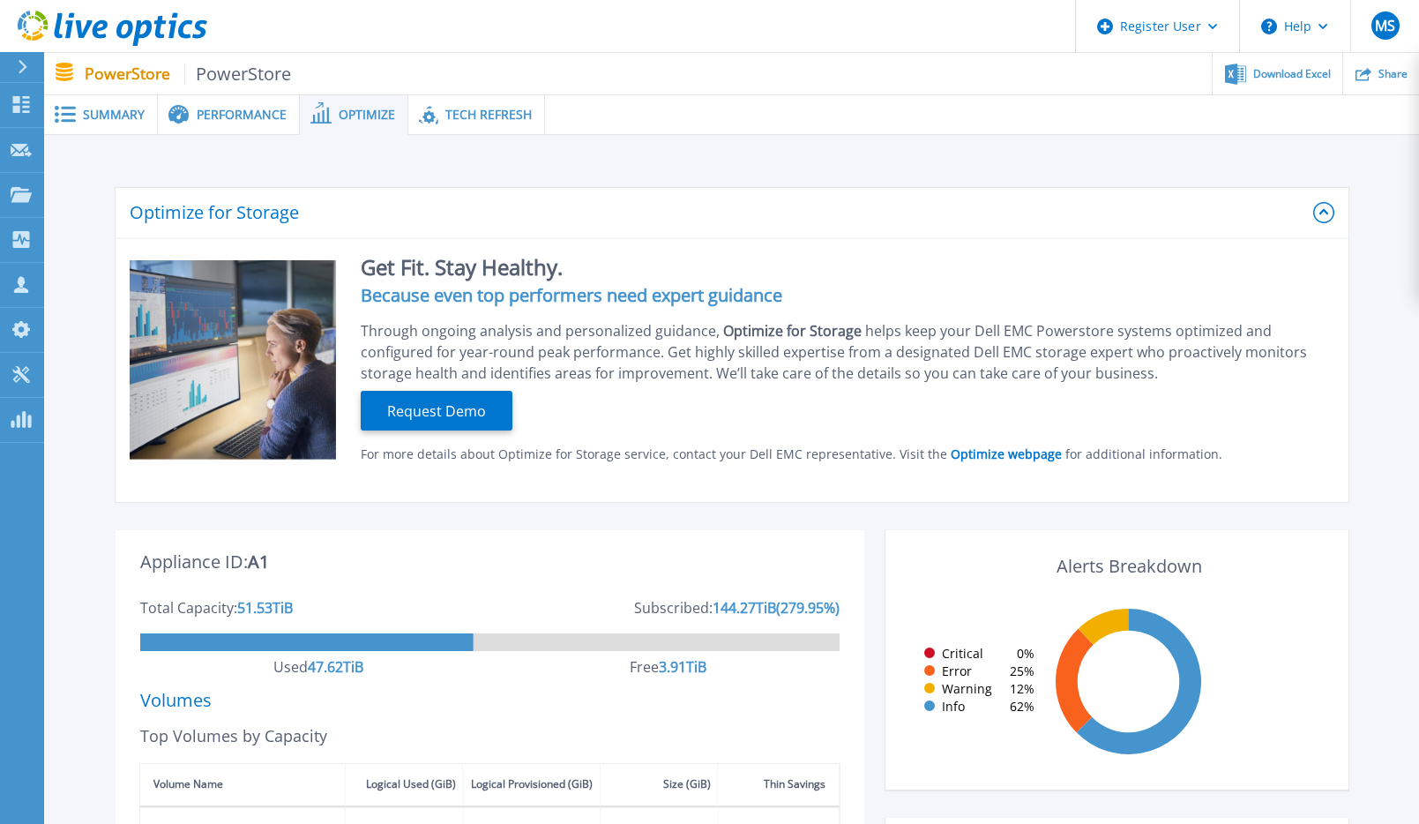  I want to click on span: Summary, so click(114, 115).